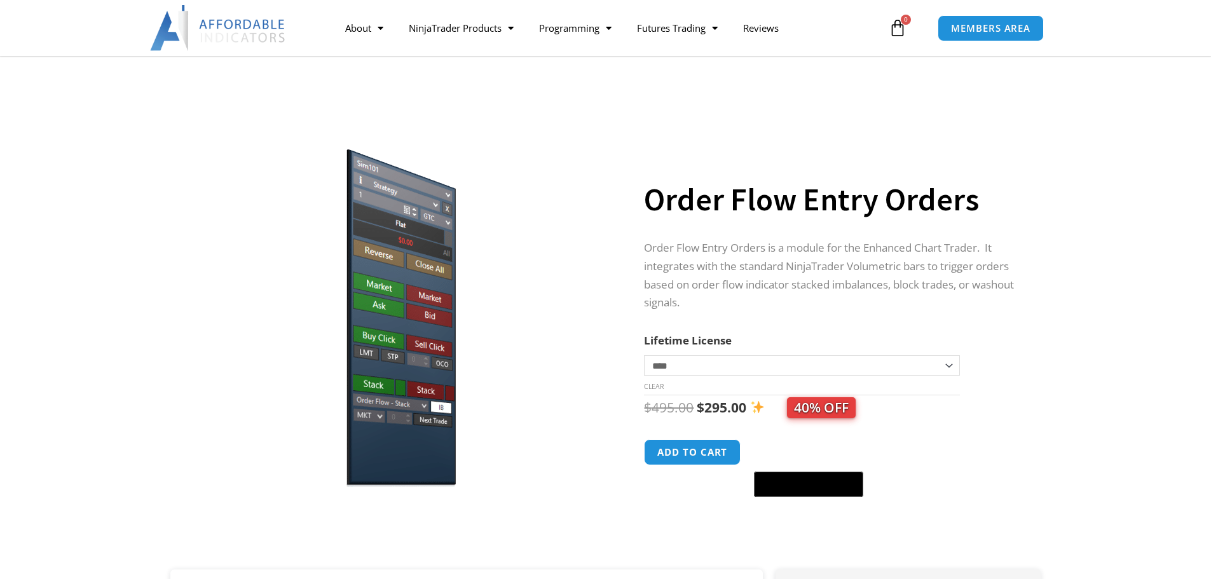 This screenshot has width=1211, height=579. I want to click on a: Reviews, so click(761, 28).